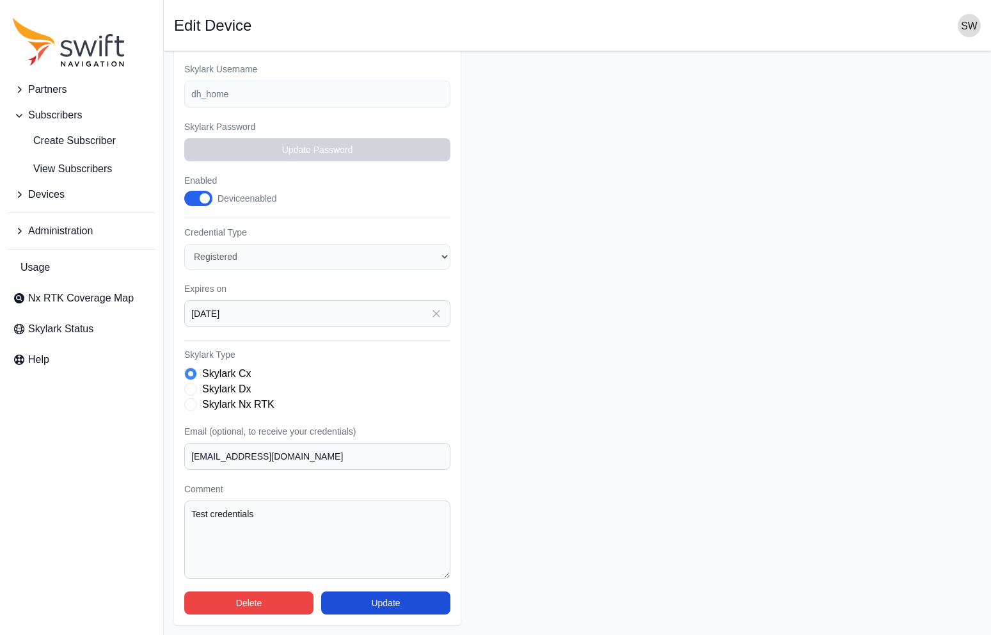 This screenshot has width=991, height=635. What do you see at coordinates (317, 389) in the screenshot?
I see `div: Skylark Type` at bounding box center [317, 389].